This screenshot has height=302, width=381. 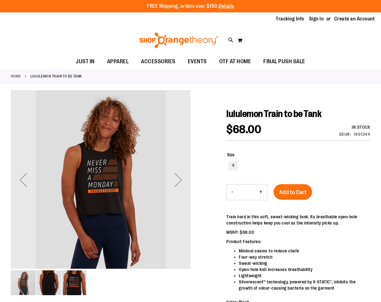 I want to click on button: Add to Cart, so click(x=293, y=192).